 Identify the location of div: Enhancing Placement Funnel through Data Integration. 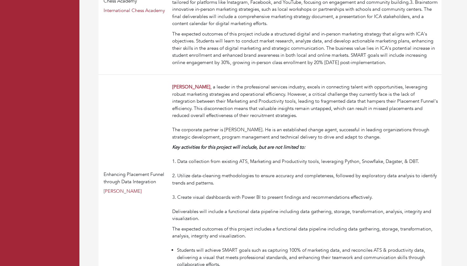
(135, 178).